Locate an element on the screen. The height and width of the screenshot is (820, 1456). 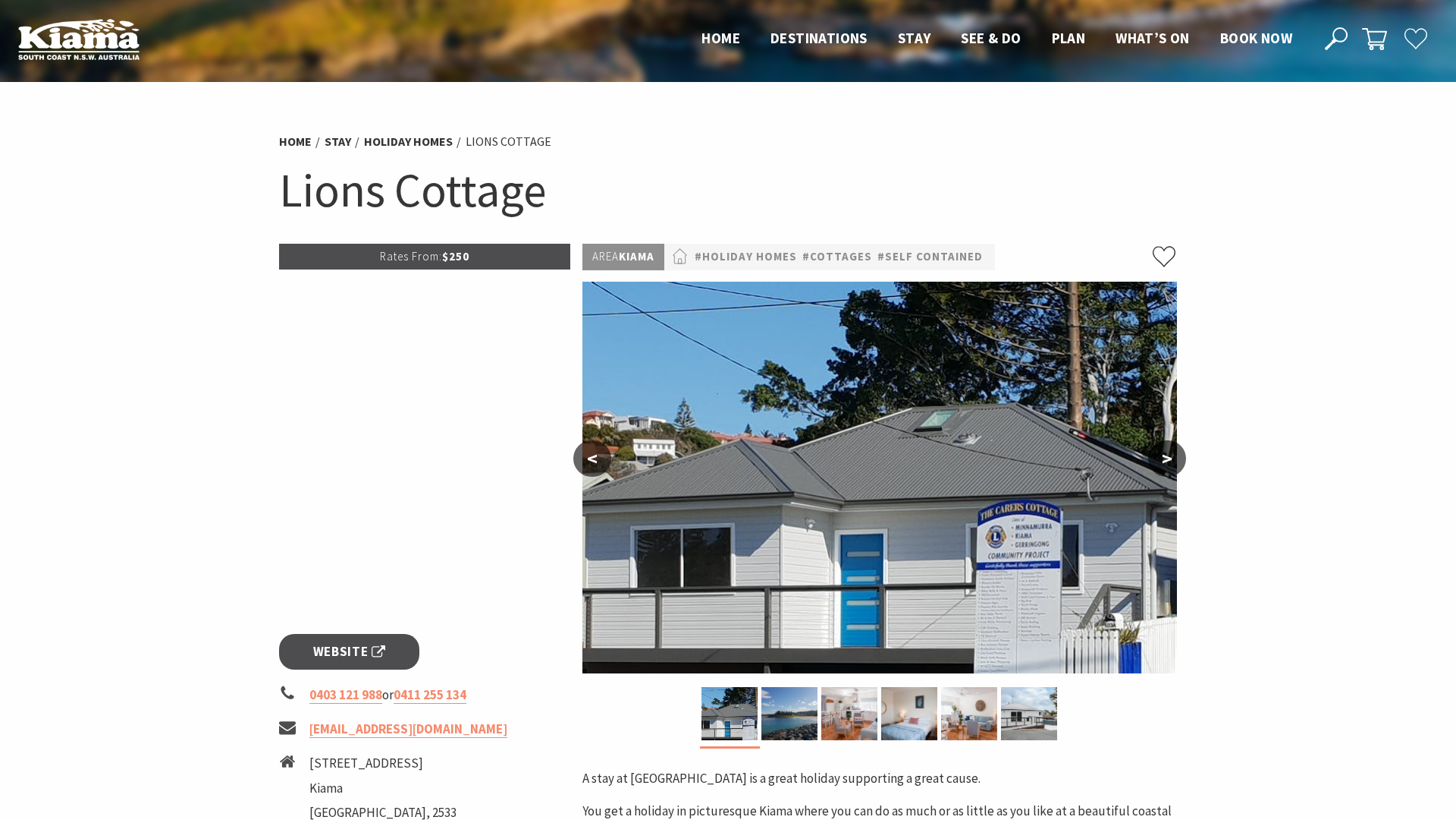
a: #Cottages is located at coordinates (837, 256).